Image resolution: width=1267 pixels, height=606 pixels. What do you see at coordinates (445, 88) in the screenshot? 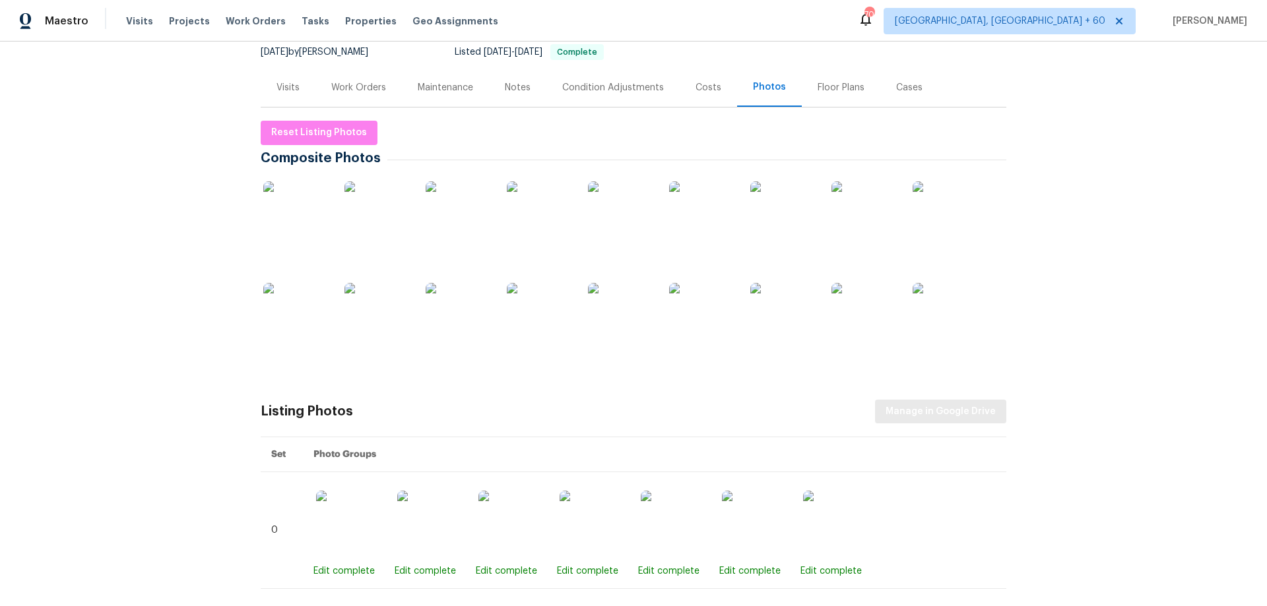
I see `div: Maintenance` at bounding box center [445, 88].